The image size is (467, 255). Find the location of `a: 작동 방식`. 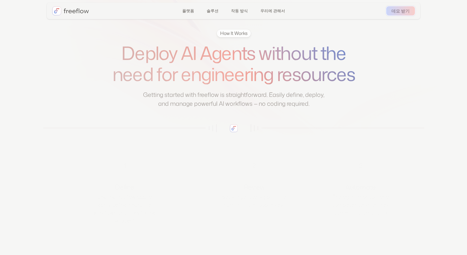

a: 작동 방식 is located at coordinates (239, 11).